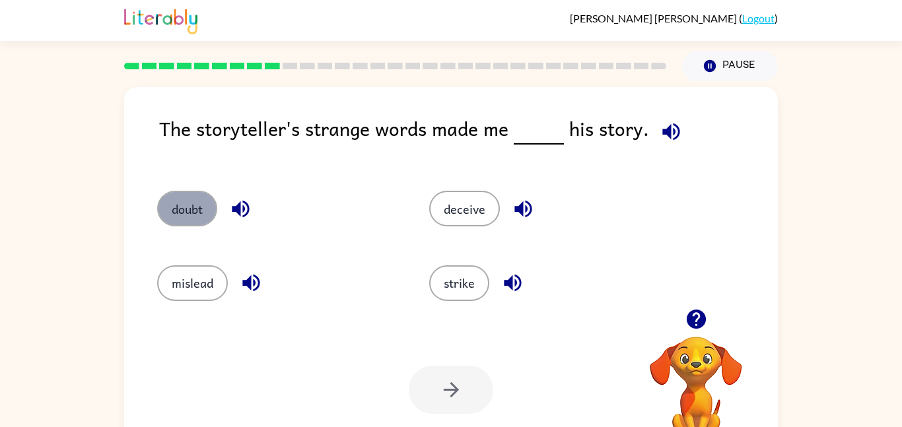 This screenshot has width=902, height=427. I want to click on button: Pause, so click(730, 66).